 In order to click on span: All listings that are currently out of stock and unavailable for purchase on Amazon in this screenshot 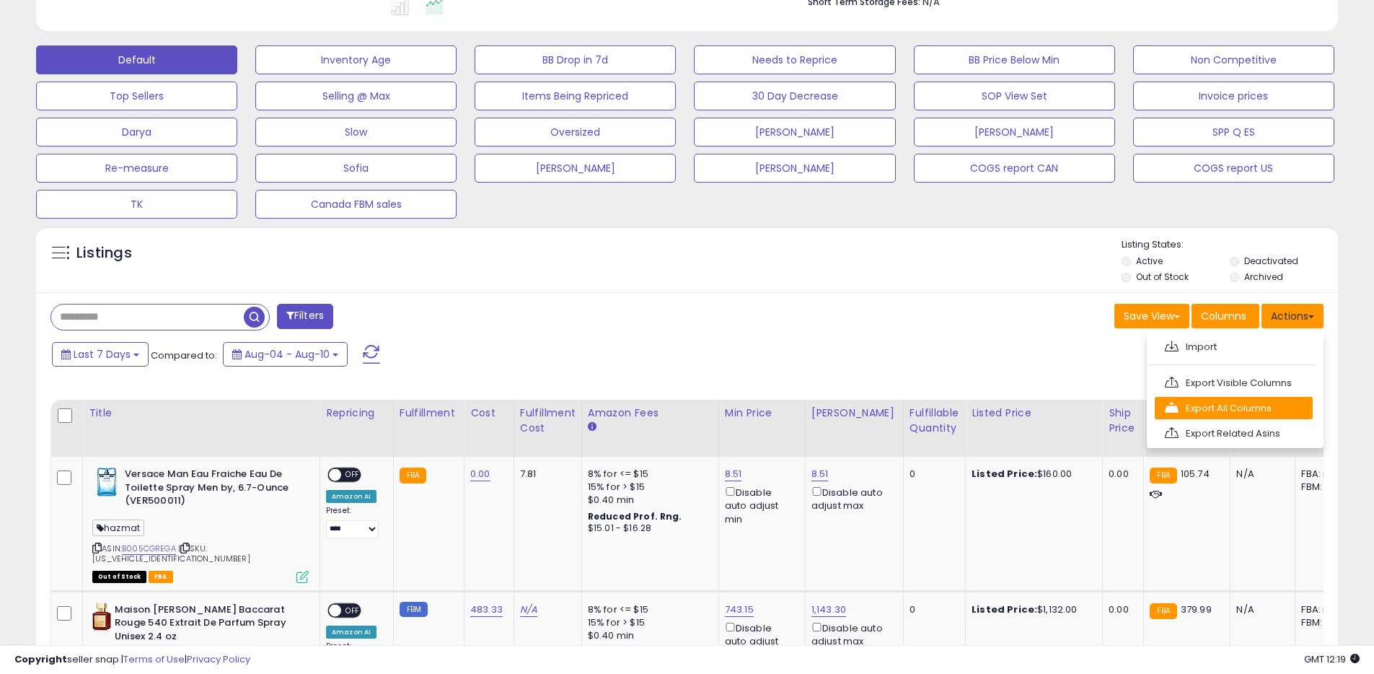, I will do `click(119, 576)`.